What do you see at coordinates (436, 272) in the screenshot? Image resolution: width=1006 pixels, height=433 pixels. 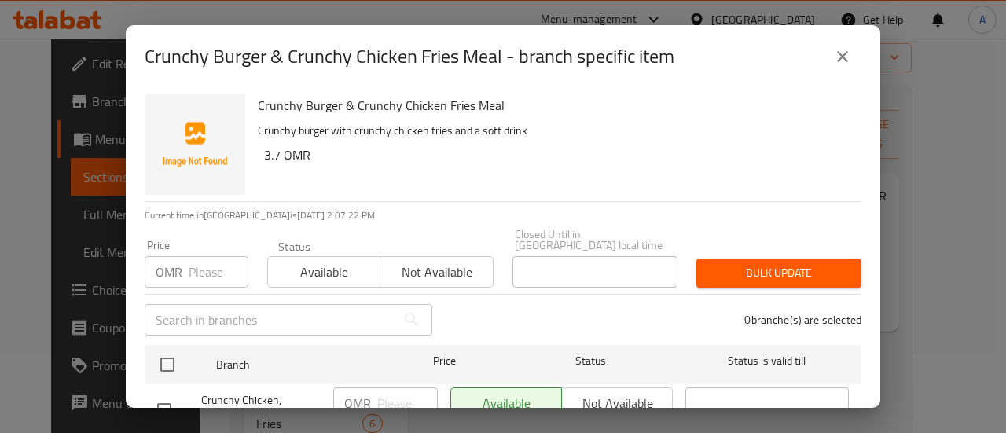 I see `span: Not available` at bounding box center [436, 272].